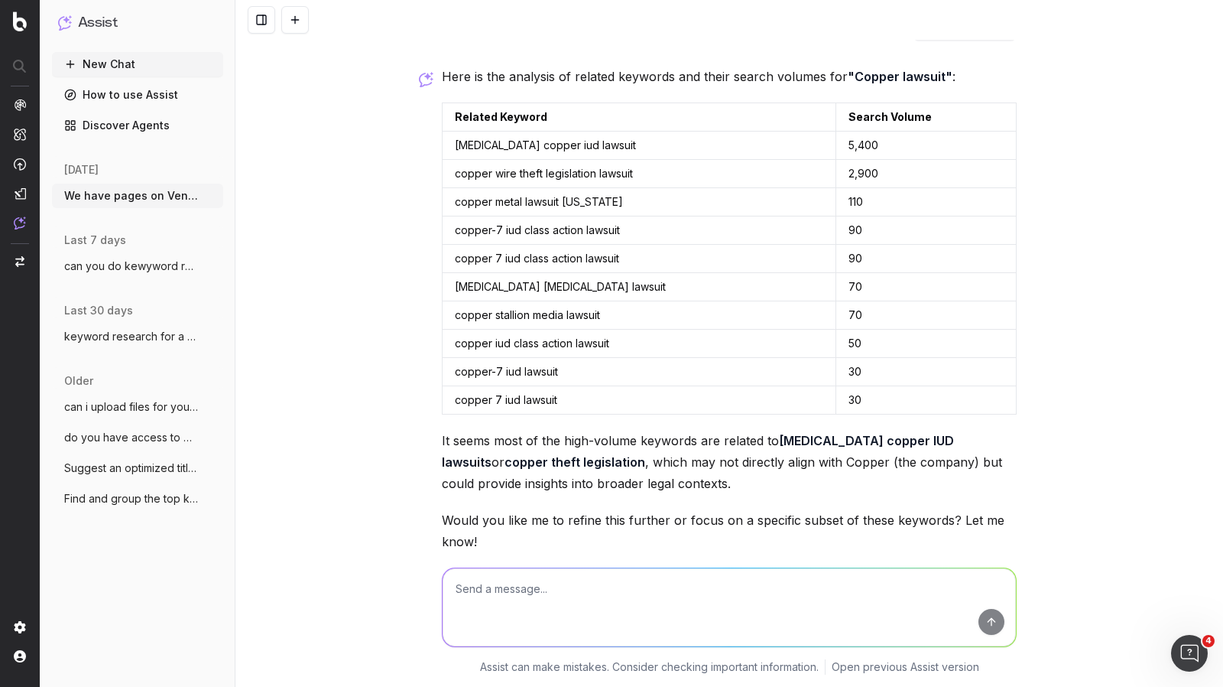 This screenshot has width=1223, height=687. I want to click on button: Find and group the top keywords for acco, so click(138, 499).